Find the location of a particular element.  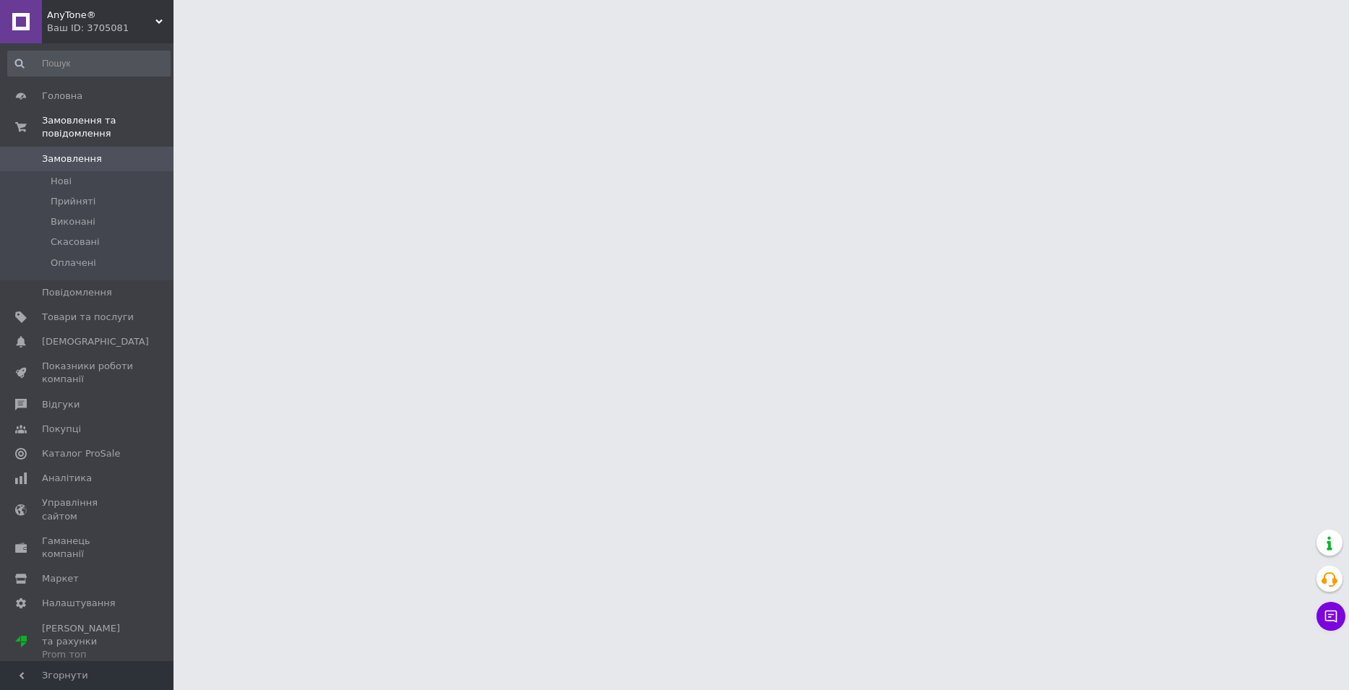

span: Замовлення is located at coordinates (72, 159).